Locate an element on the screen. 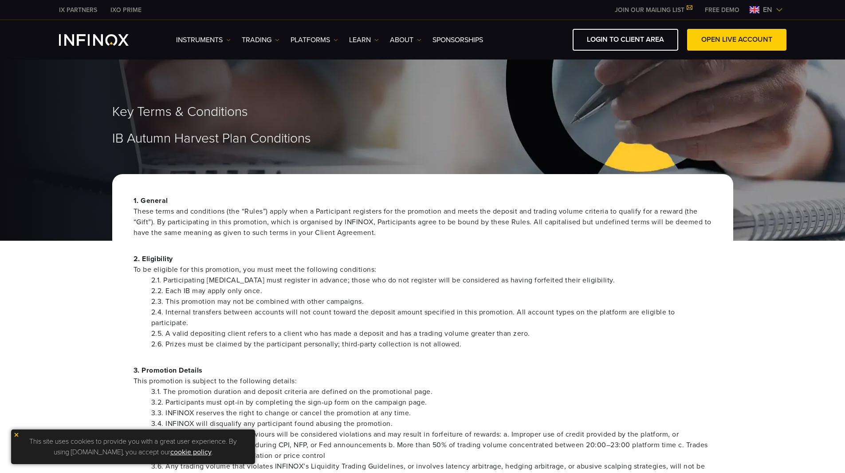 The height and width of the screenshot is (473, 845). span: To be eligible for this promotion, you must meet the following conditions: is located at coordinates (423, 269).